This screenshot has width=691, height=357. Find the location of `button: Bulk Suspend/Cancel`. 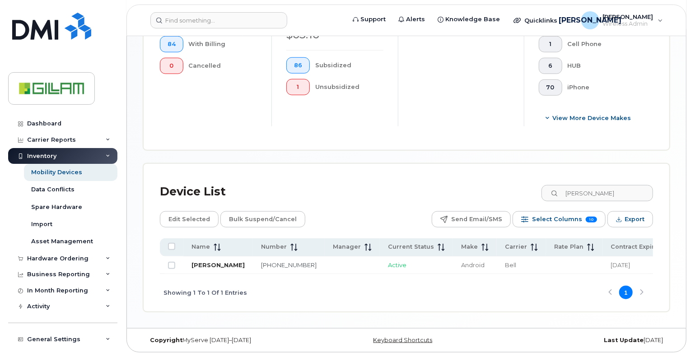

button: Bulk Suspend/Cancel is located at coordinates (263, 219).